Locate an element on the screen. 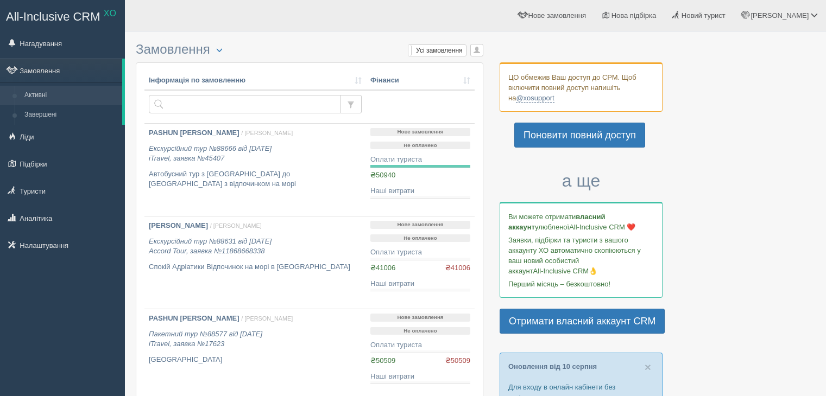  h3: Замовлення is located at coordinates (309, 49).